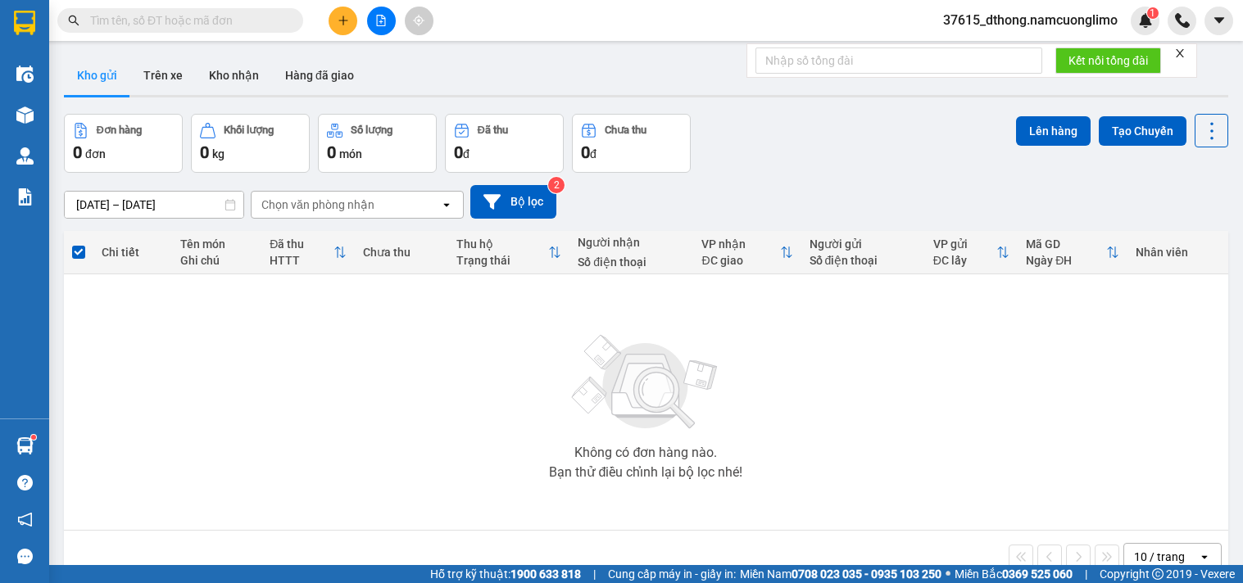  I want to click on span: Kết nối tổng đài, so click(1108, 61).